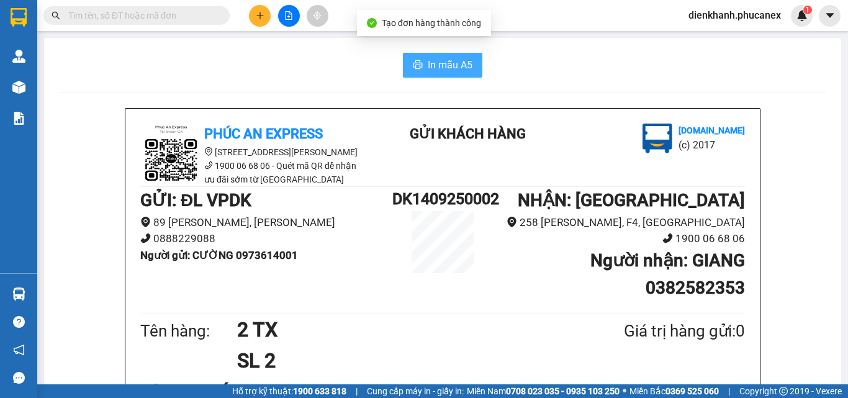 The width and height of the screenshot is (848, 398). I want to click on sup: 1, so click(808, 10).